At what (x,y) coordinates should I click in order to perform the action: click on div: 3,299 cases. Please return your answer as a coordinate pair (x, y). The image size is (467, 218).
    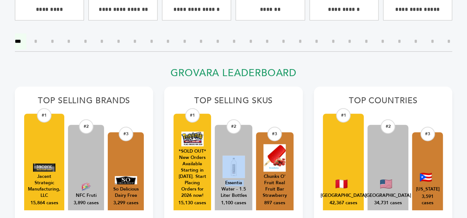
    Looking at the image, I should click on (126, 203).